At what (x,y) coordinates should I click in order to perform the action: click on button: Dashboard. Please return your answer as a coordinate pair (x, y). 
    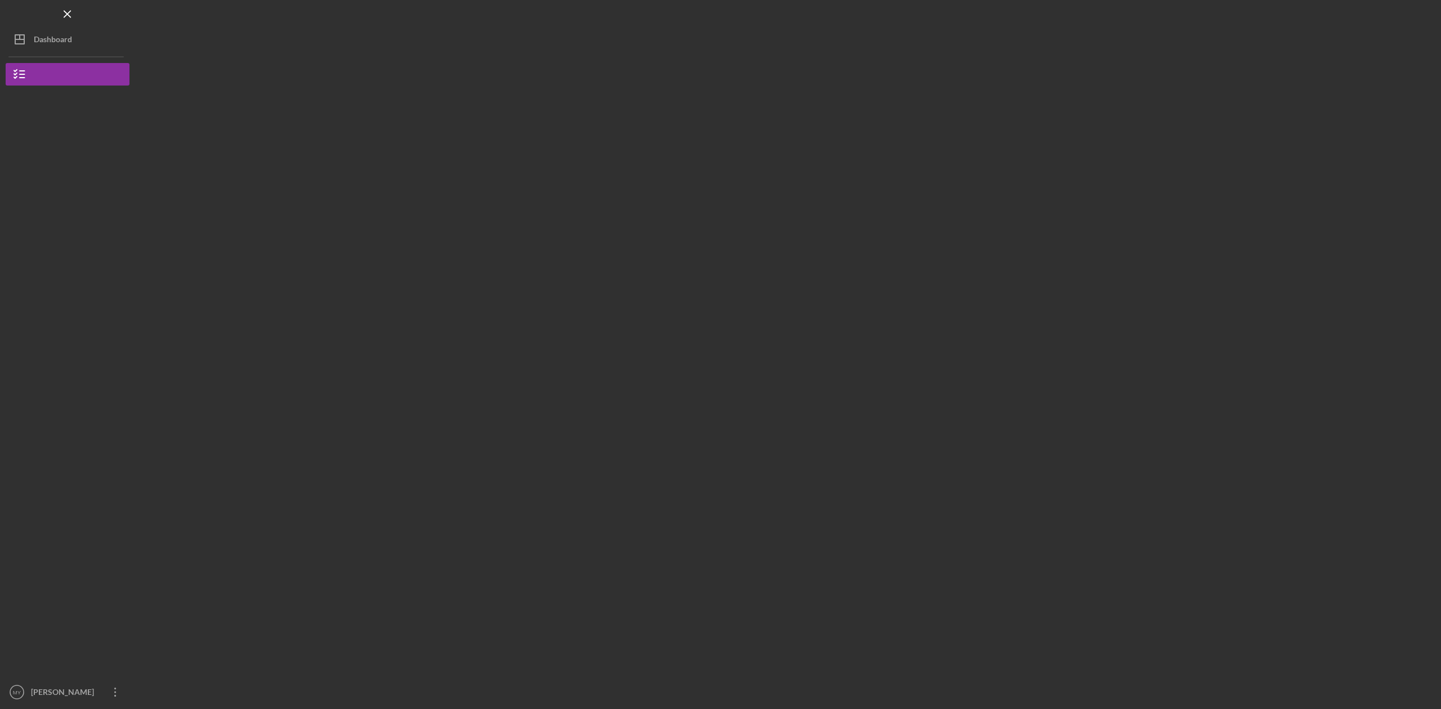
    Looking at the image, I should click on (68, 39).